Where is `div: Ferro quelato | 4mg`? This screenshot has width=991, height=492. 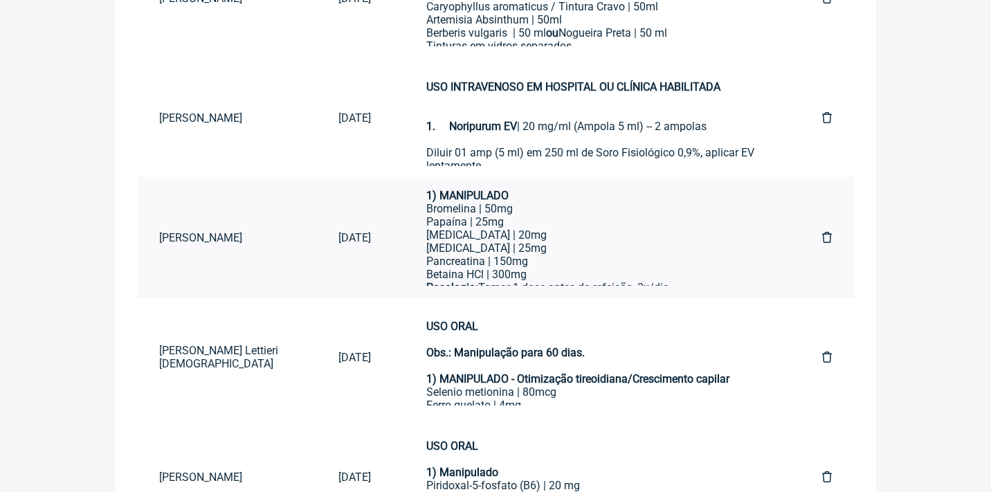
div: Ferro quelato | 4mg is located at coordinates (596, 405).